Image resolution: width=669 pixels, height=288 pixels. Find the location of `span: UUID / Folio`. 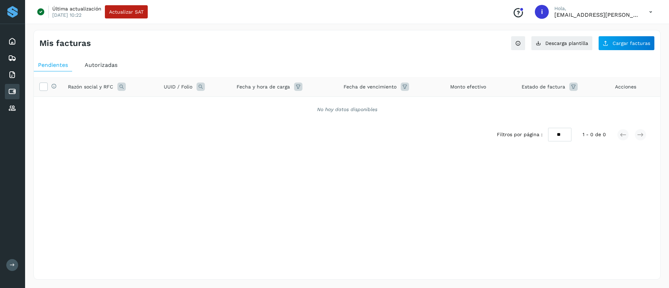

span: UUID / Folio is located at coordinates (178, 87).